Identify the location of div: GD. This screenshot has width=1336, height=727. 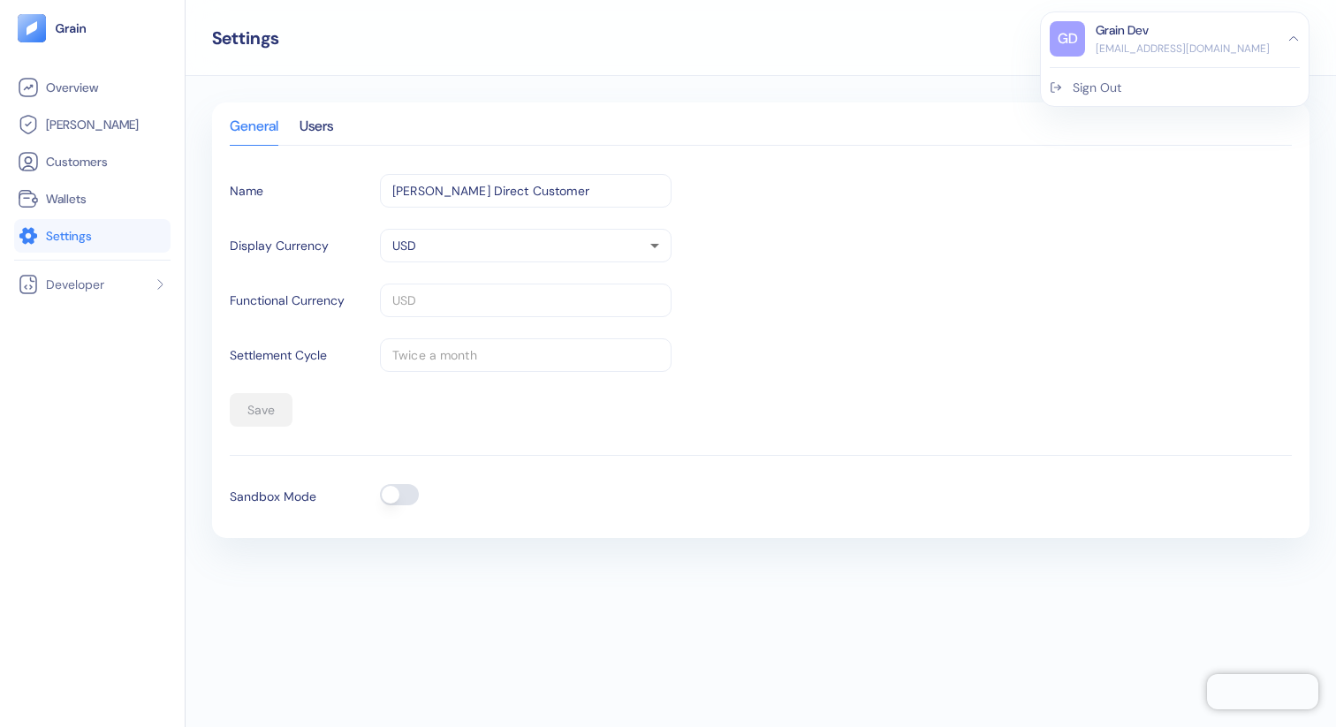
(1068, 39).